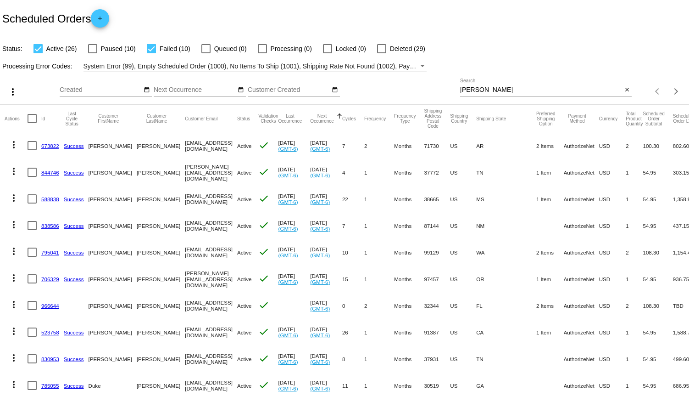 Image resolution: width=689 pixels, height=402 pixels. Describe the element at coordinates (56, 18) in the screenshot. I see `h2: Scheduled Orders` at that location.